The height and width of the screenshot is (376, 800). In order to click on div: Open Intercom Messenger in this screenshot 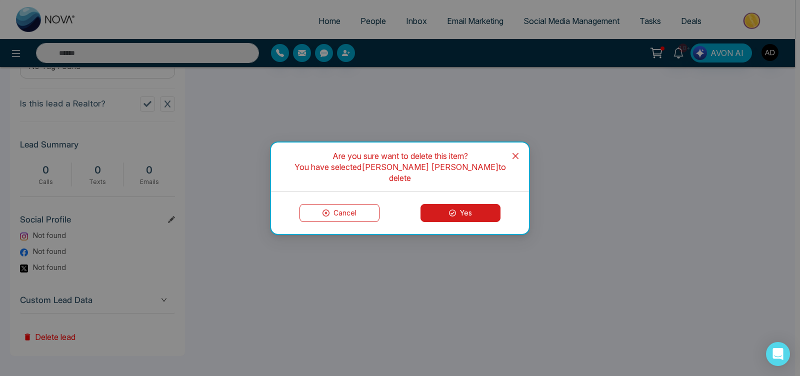, I will do `click(778, 354)`.